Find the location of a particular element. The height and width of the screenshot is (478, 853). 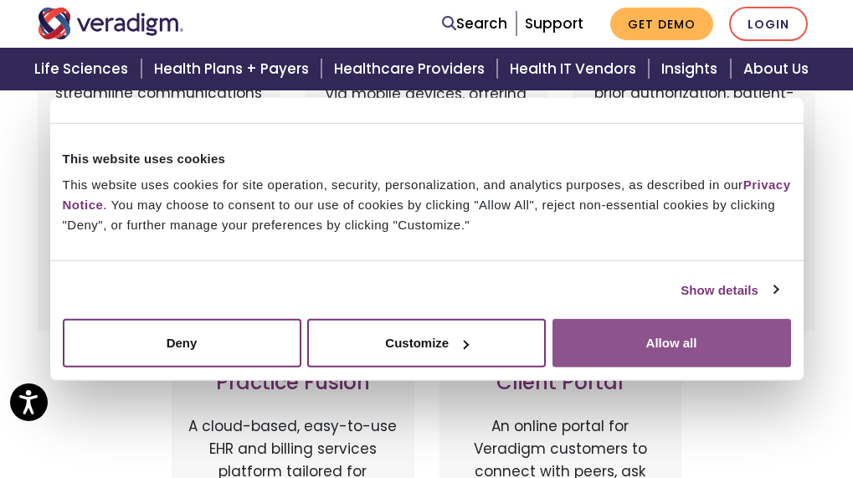

a: Search is located at coordinates (474, 23).